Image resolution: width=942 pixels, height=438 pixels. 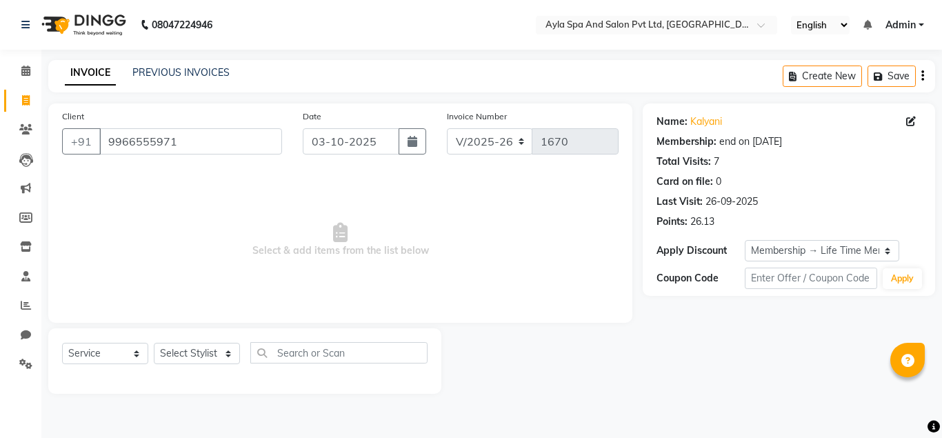 I want to click on div: Last Visit:, so click(x=679, y=201).